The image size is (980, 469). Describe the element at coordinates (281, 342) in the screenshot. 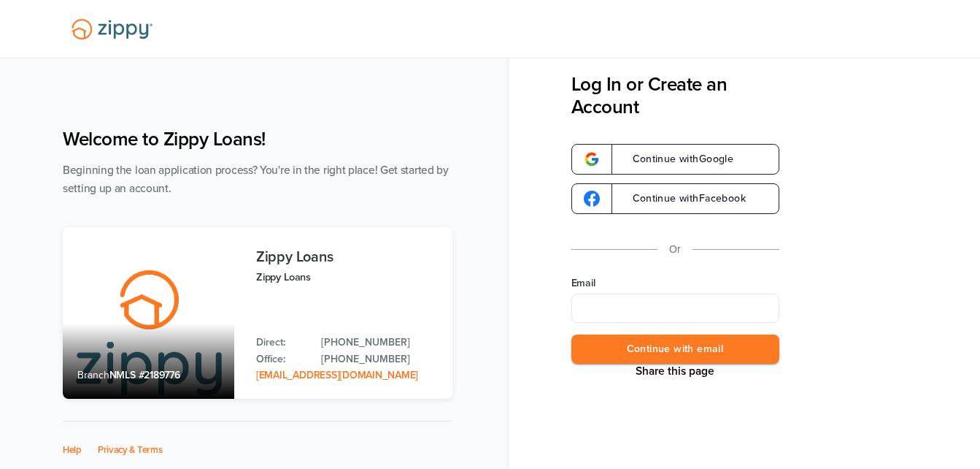

I see `p: Direct:` at that location.